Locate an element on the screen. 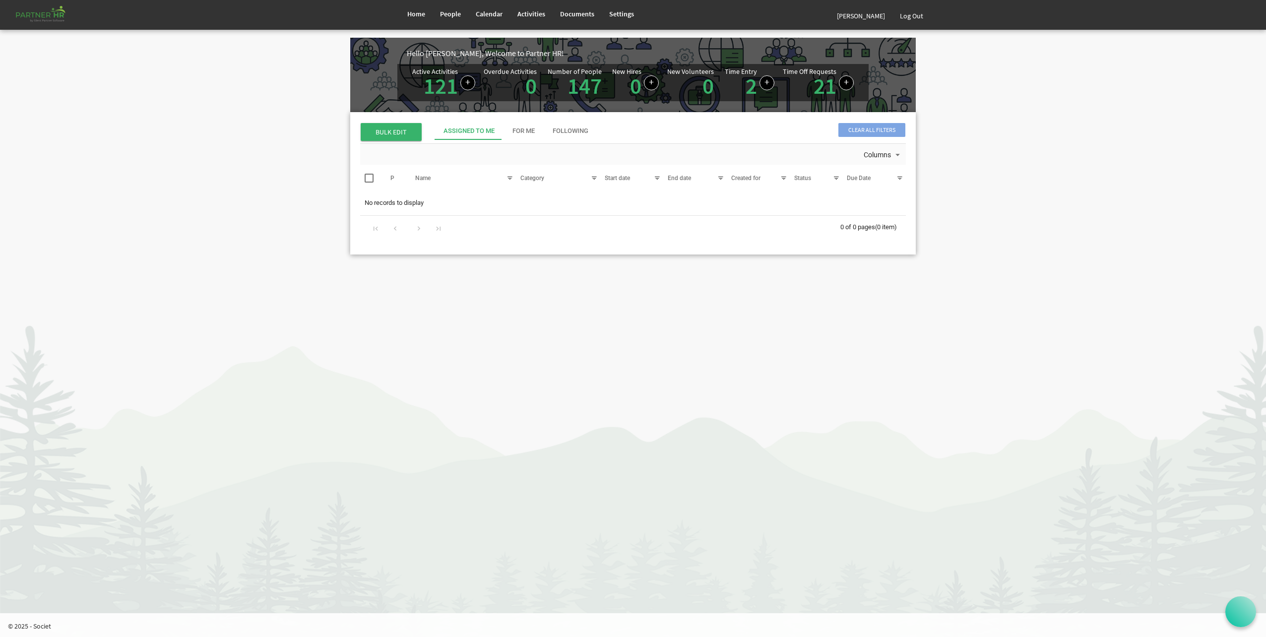 The width and height of the screenshot is (1266, 637). a: Log Out is located at coordinates (911, 16).